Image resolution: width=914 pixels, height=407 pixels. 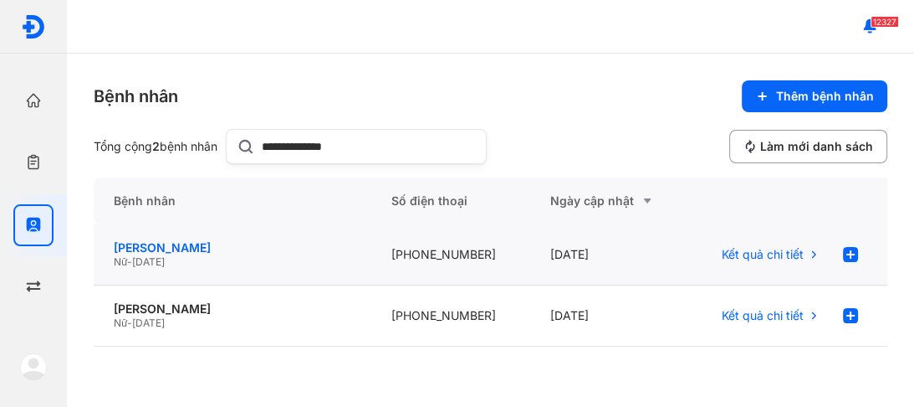 I want to click on span: 2, so click(x=156, y=146).